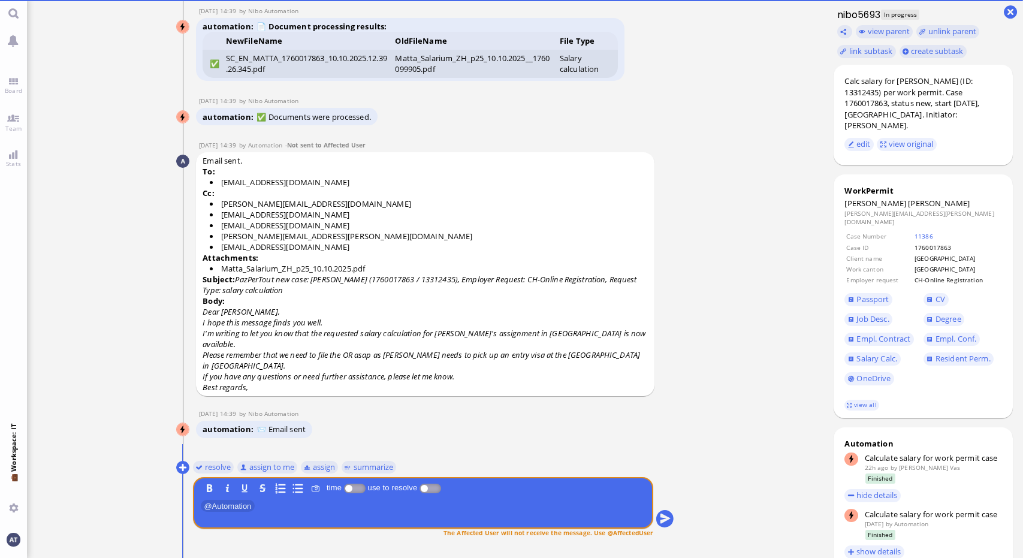  Describe the element at coordinates (845, 32) in the screenshot. I see `button: Copy ticket nibo5693 link to clipboard` at that location.